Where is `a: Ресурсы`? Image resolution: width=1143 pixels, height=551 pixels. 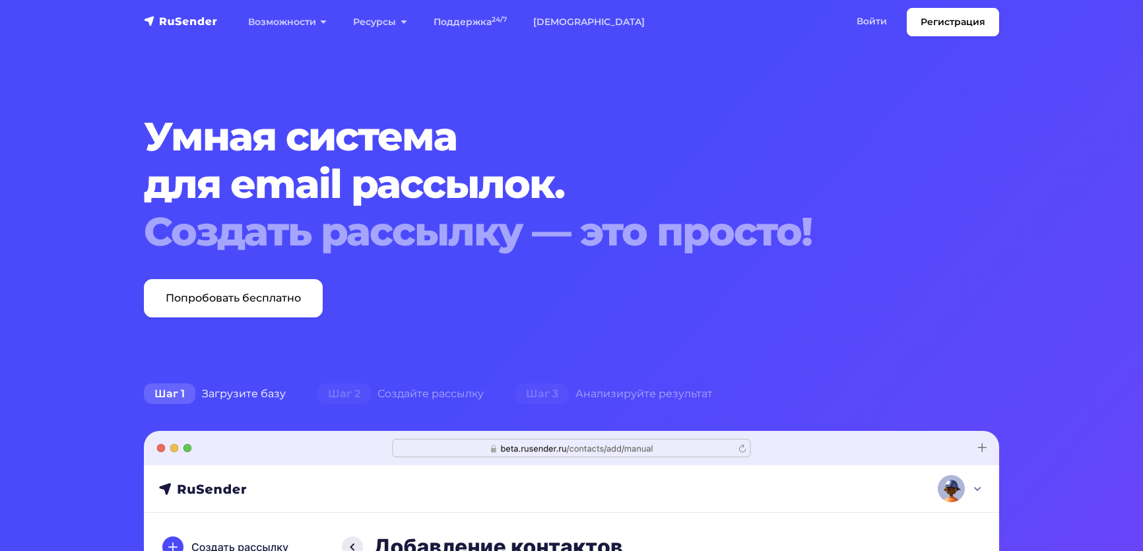 a: Ресурсы is located at coordinates (379, 22).